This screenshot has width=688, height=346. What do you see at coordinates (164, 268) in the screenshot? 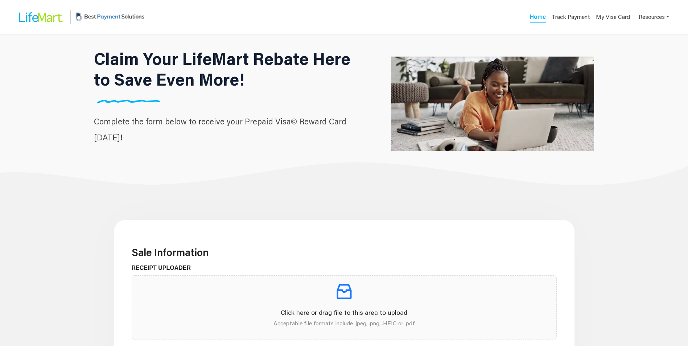
I see `label: RECEIPT UPLOADER` at bounding box center [164, 268].